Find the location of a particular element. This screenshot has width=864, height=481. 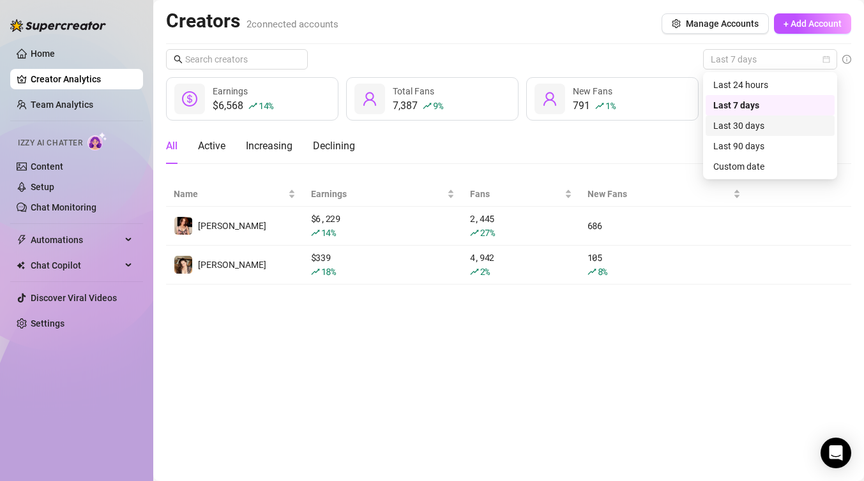

span: setting is located at coordinates (676, 24).